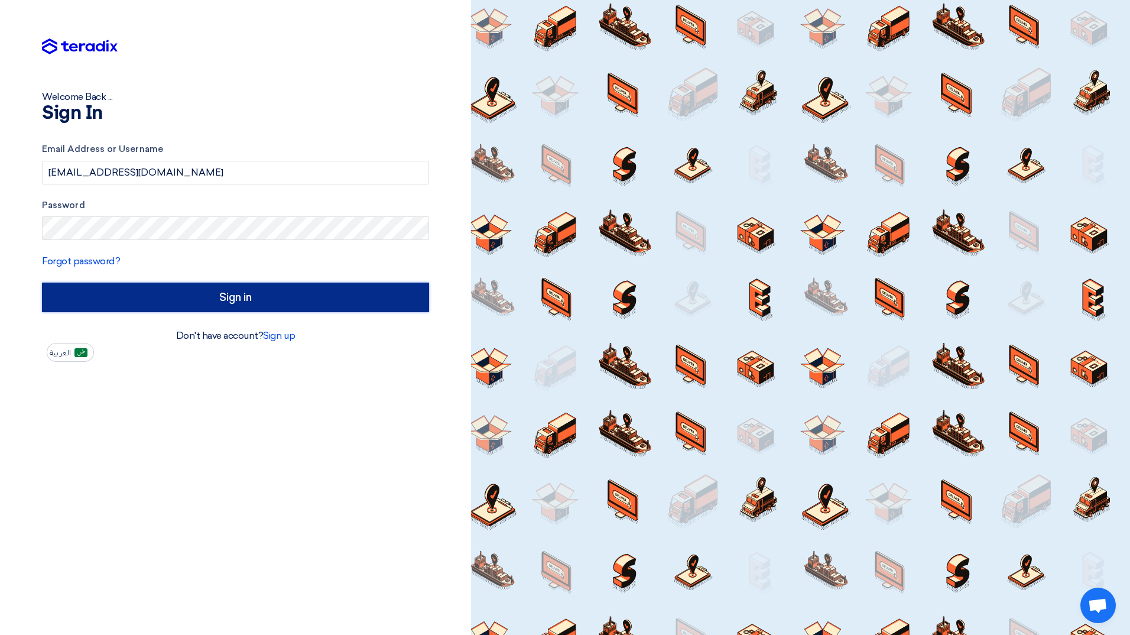 The height and width of the screenshot is (635, 1130). I want to click on h1: Sign In, so click(235, 114).